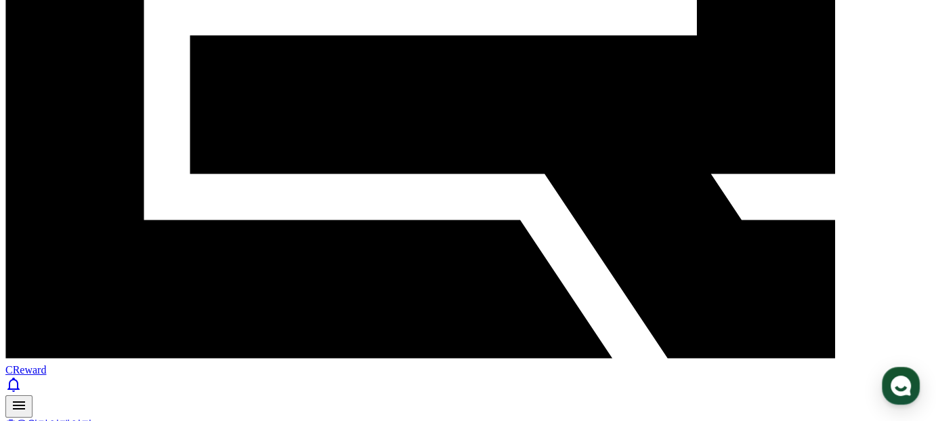 This screenshot has width=936, height=421. I want to click on span: 설정, so click(217, 334).